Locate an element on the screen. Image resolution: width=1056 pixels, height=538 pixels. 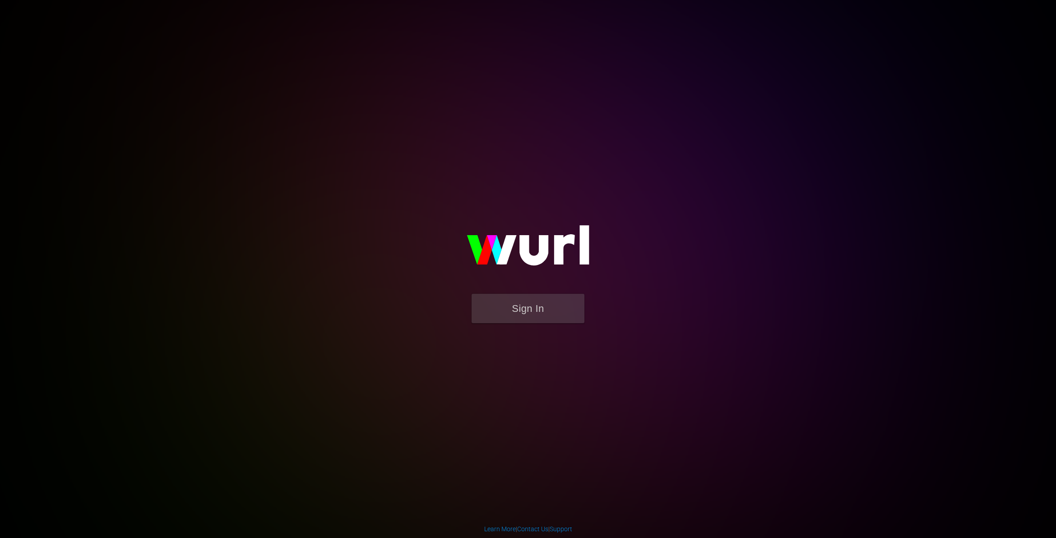
img: wurl-logo-on-black-223613ac3d8ba8fe6dc639794a292ebdb59501304c7dfd60c99c58986ef67473.svg is located at coordinates (528, 250).